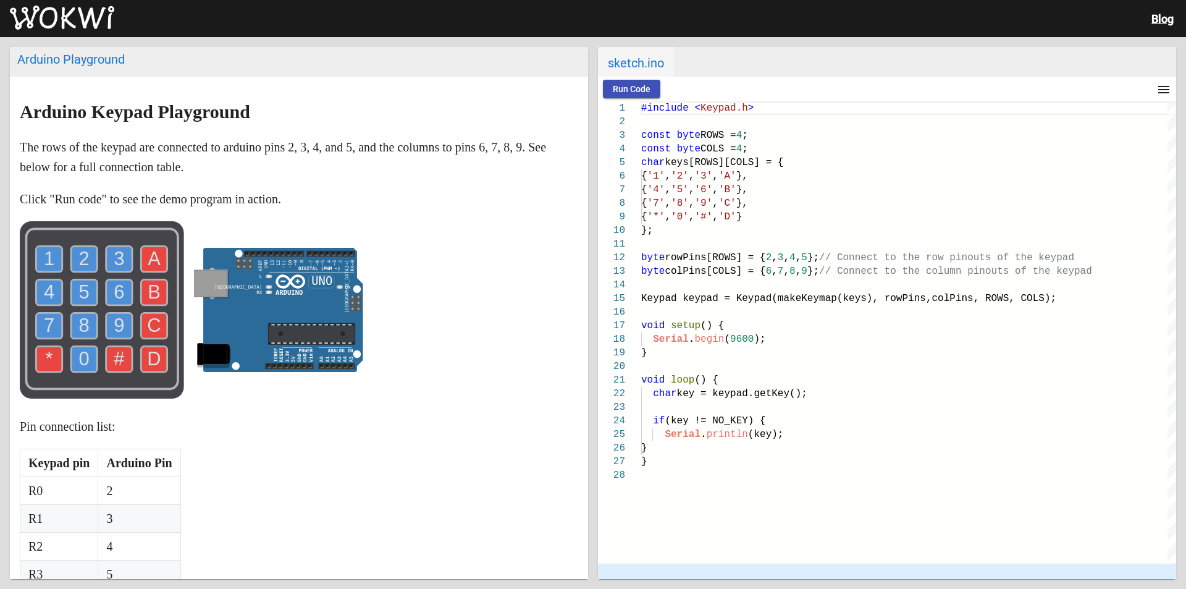 This screenshot has height=589, width=1186. Describe the element at coordinates (724, 108) in the screenshot. I see `span: Keypad.h` at that location.